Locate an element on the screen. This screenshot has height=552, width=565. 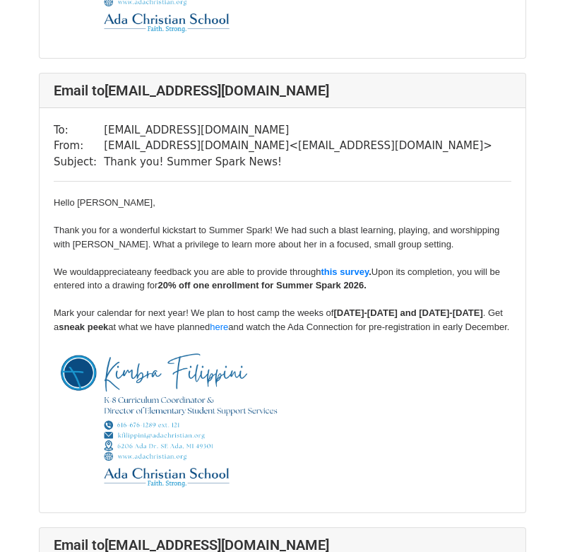
td: From: is located at coordinates (78, 146).